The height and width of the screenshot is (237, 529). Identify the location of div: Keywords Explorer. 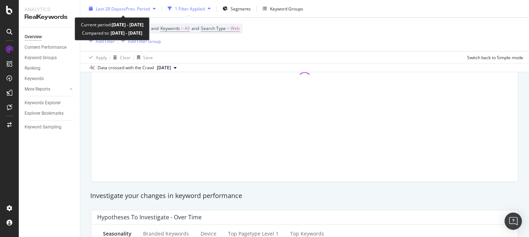
(43, 103).